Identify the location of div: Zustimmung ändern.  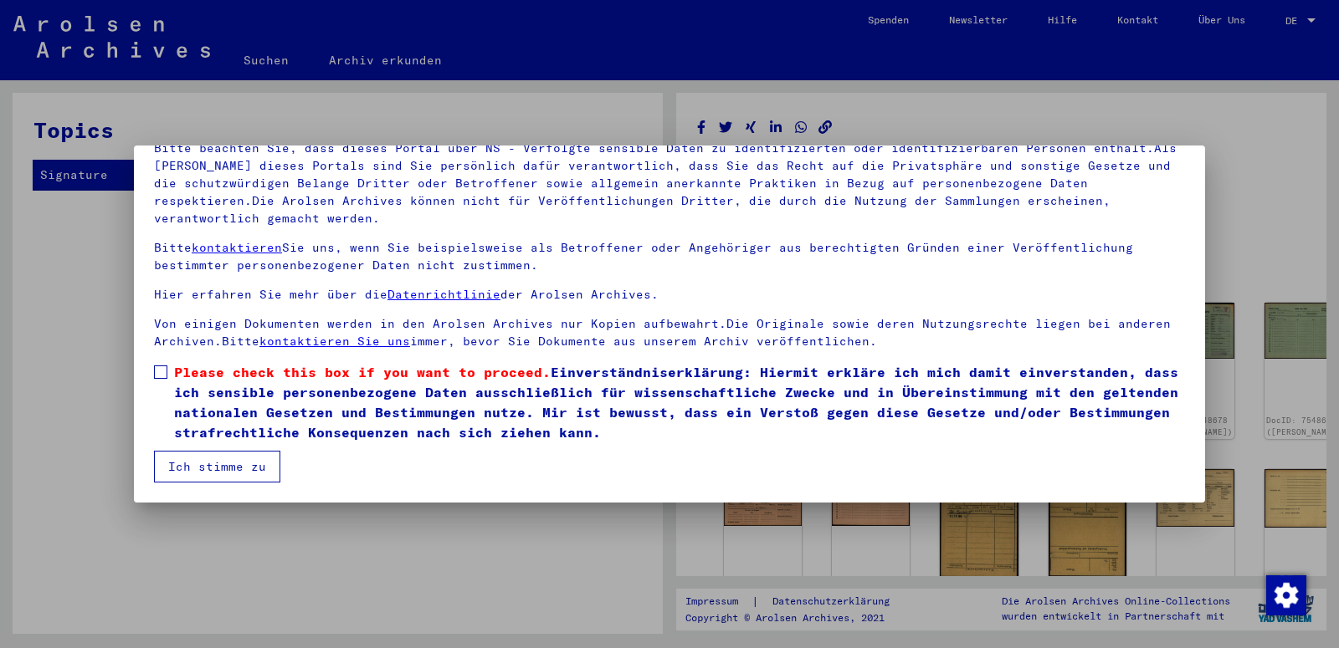
(1285, 595).